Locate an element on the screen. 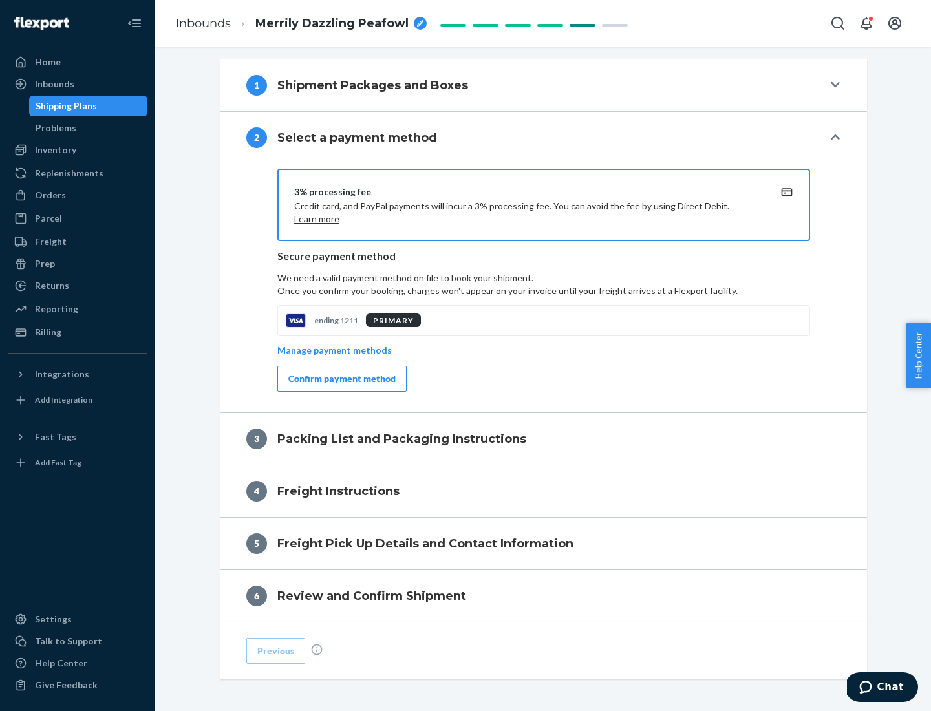 The height and width of the screenshot is (711, 931). div: Reporting is located at coordinates (56, 309).